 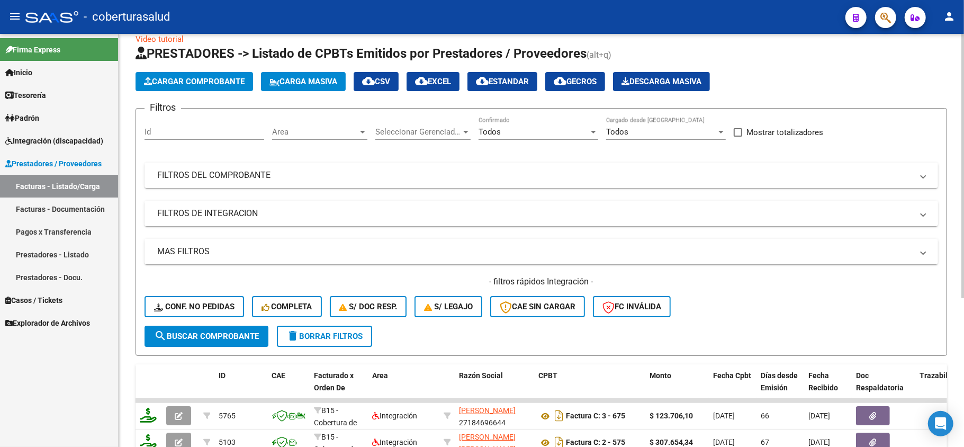 I want to click on button: S/ Doc Resp., so click(x=369, y=307).